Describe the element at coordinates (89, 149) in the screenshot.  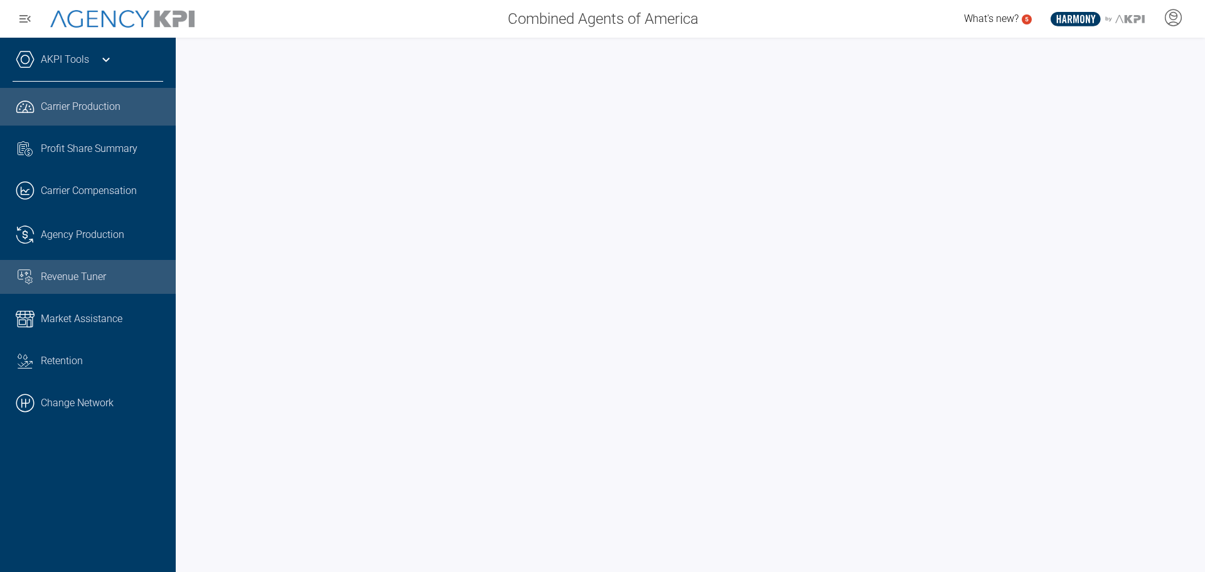
I see `span: Profit Share Summary` at that location.